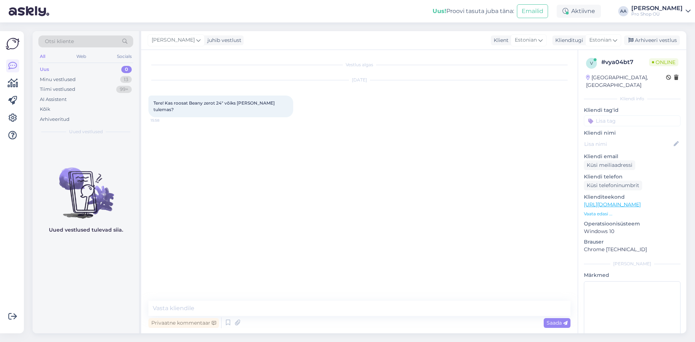 This screenshot has height=342, width=695. What do you see at coordinates (86, 187) in the screenshot?
I see `img: No chats` at bounding box center [86, 187].